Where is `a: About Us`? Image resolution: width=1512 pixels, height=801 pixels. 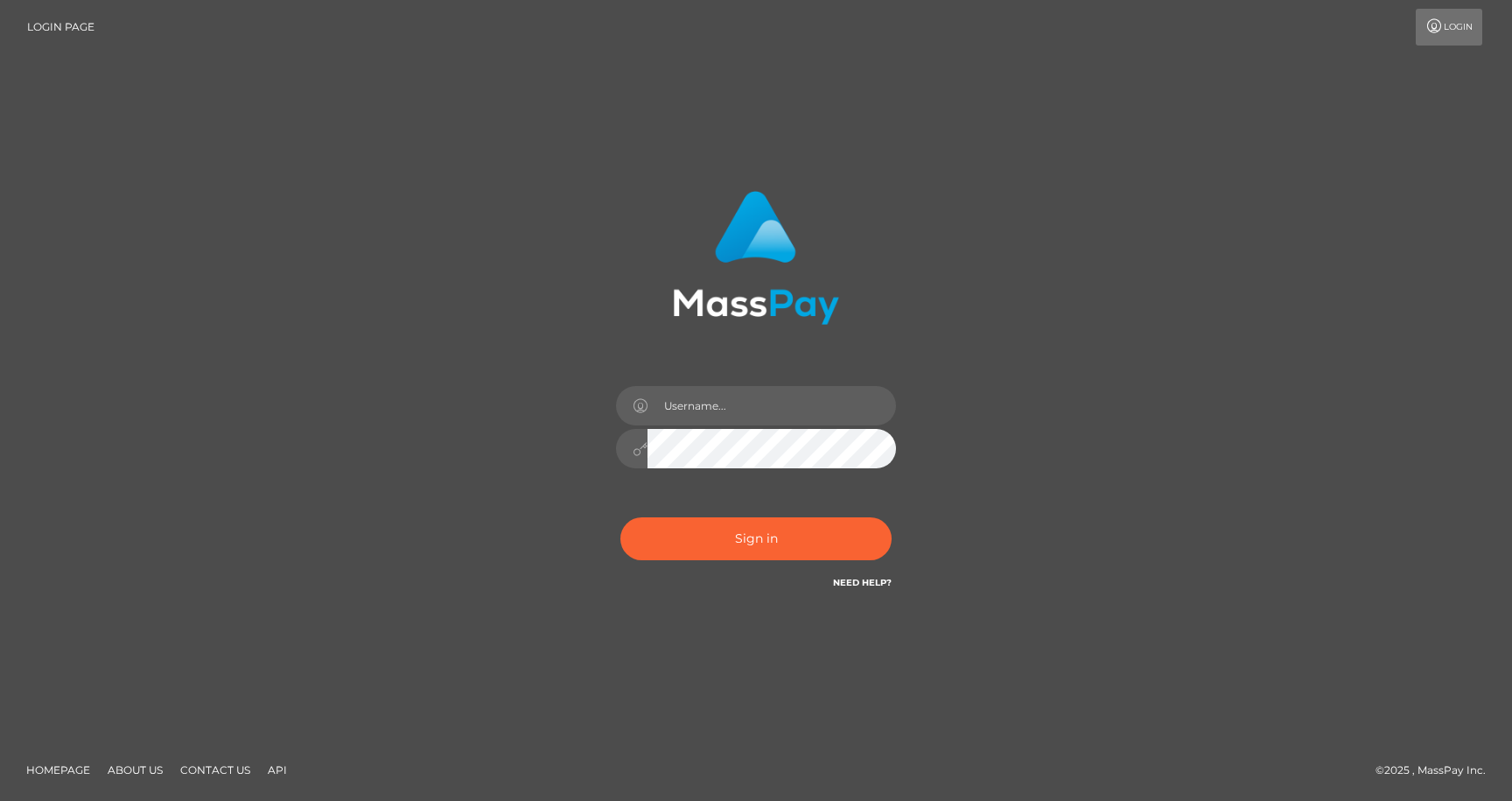 a: About Us is located at coordinates (135, 769).